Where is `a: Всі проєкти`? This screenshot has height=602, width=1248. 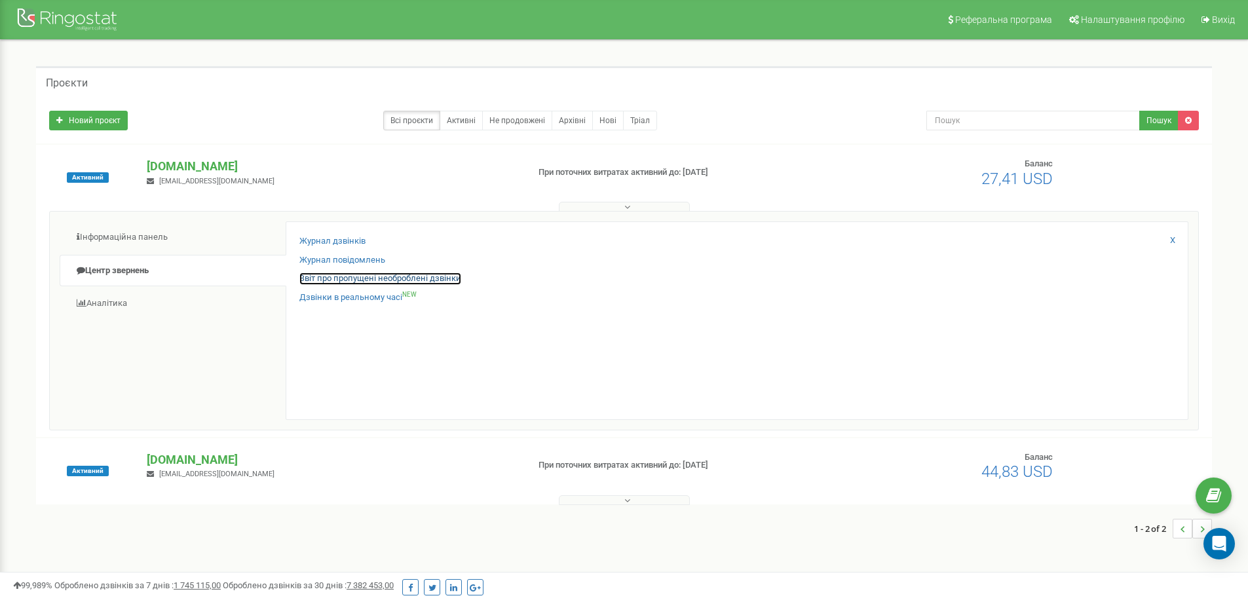
a: Всі проєкти is located at coordinates (411, 121).